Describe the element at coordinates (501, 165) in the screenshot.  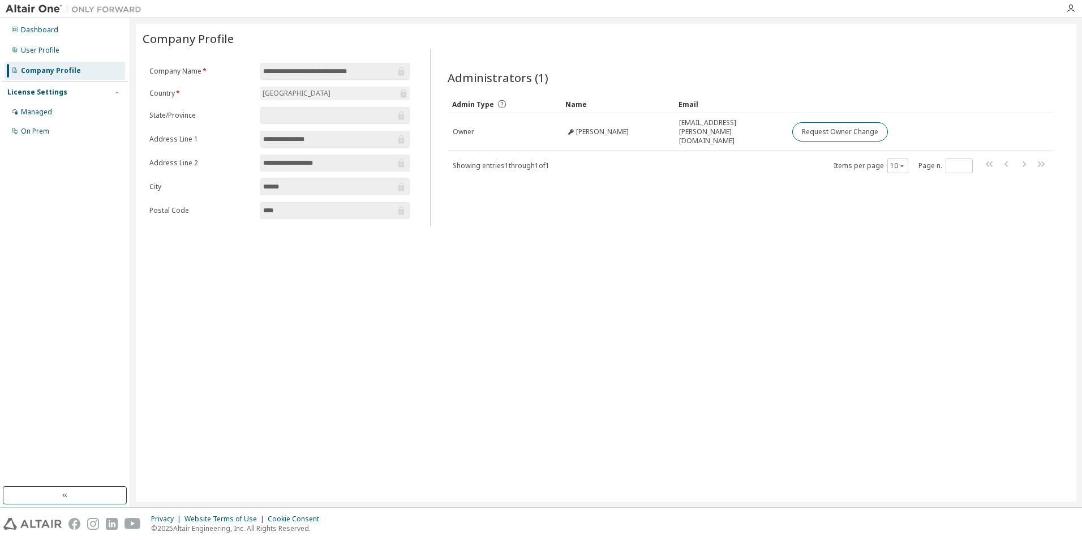
I see `span: Showing entries 1 through 1 of 1` at that location.